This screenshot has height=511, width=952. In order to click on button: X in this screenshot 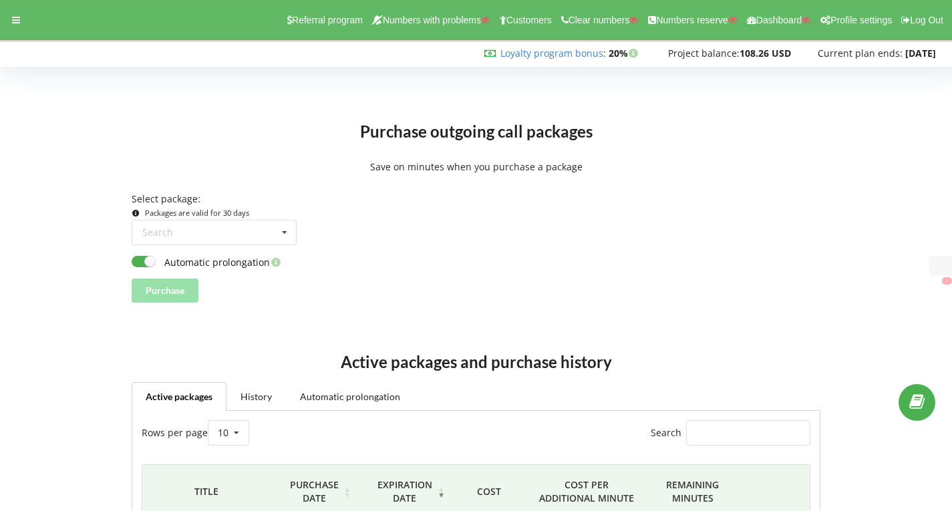, I will do `click(946, 281)`.